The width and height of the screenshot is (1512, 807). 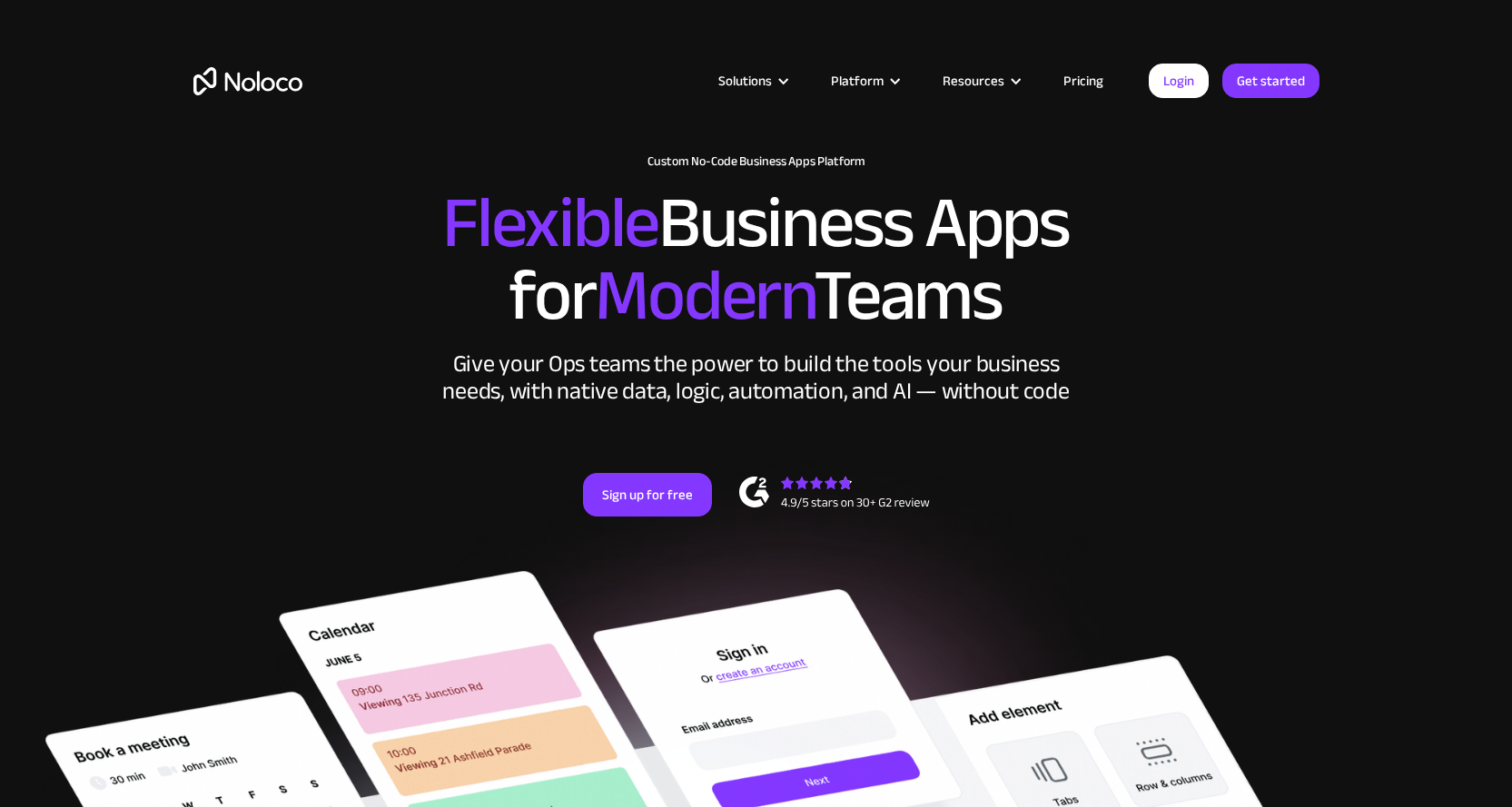 I want to click on span: Flexible, so click(x=551, y=223).